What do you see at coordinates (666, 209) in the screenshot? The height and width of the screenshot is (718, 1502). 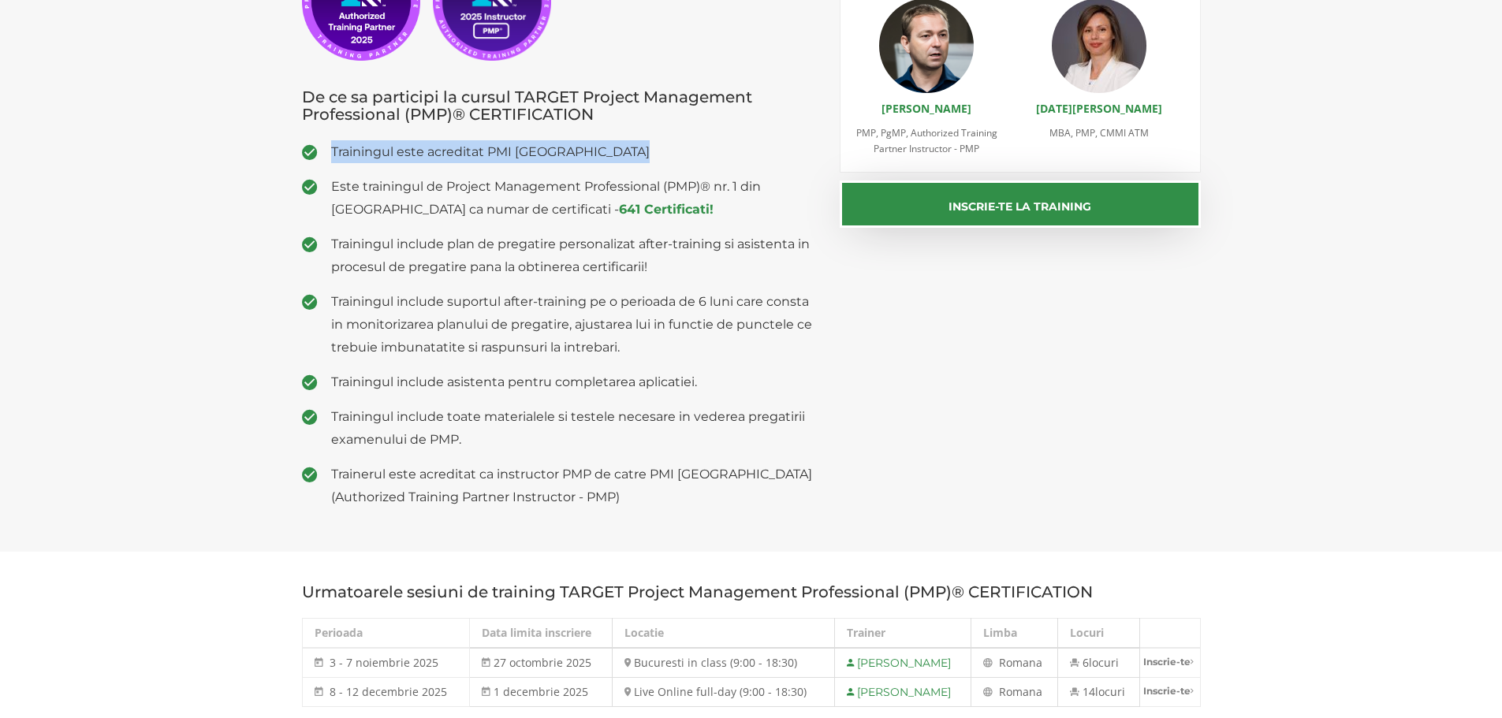 I see `strong: 641 Certificati!` at bounding box center [666, 209].